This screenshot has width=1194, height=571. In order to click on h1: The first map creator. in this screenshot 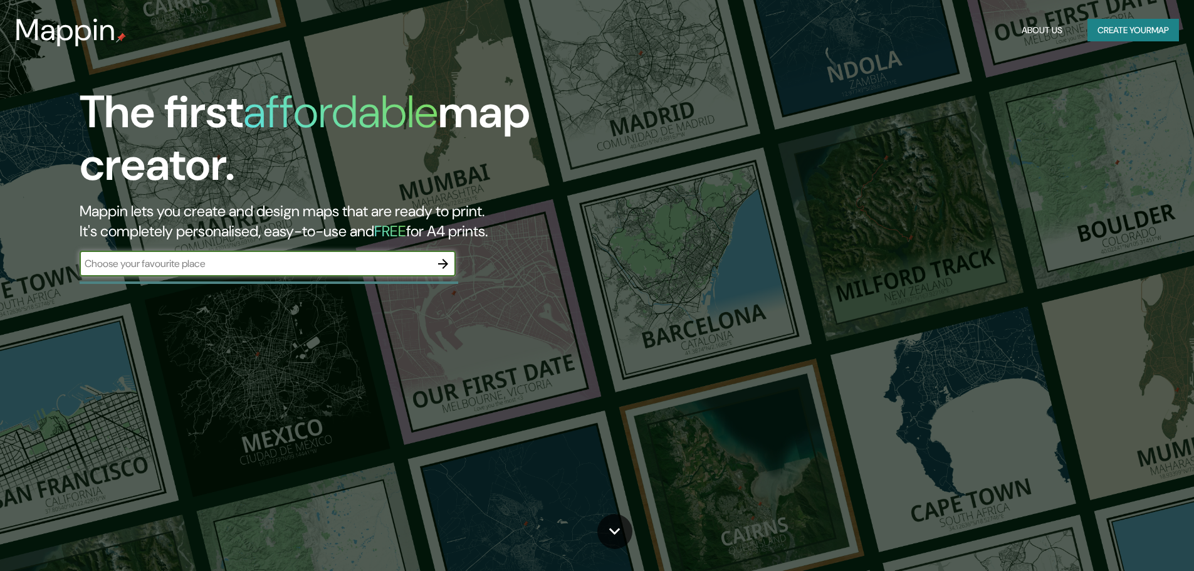, I will do `click(378, 143)`.